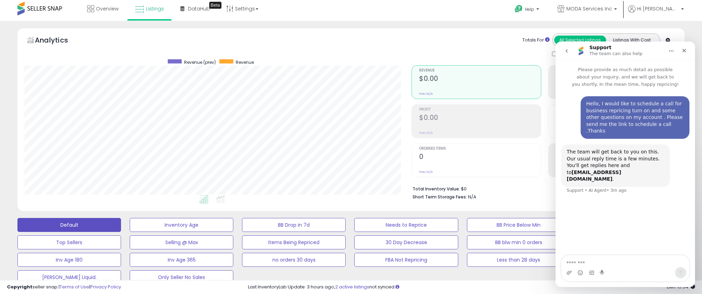 Image resolution: width=702 pixels, height=294 pixels. I want to click on a: 2 active listings, so click(352, 287).